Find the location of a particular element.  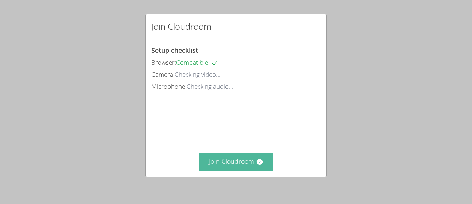

span: Setup checklist is located at coordinates (175, 50).